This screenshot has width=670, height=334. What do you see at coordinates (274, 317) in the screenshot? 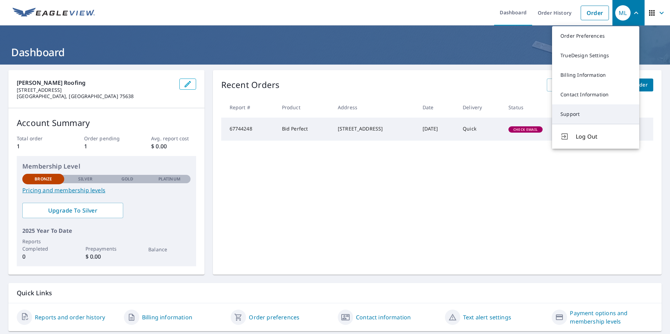
I see `a: Order preferences` at bounding box center [274, 317].